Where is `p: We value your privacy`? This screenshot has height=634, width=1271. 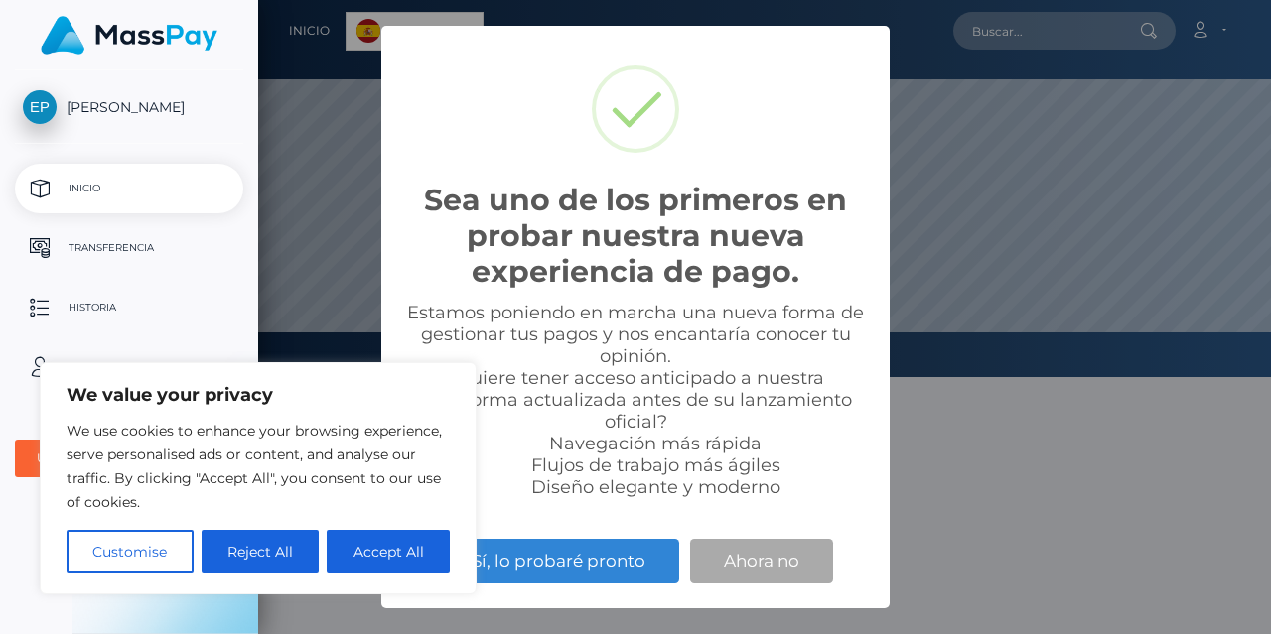
p: We value your privacy is located at coordinates (258, 395).